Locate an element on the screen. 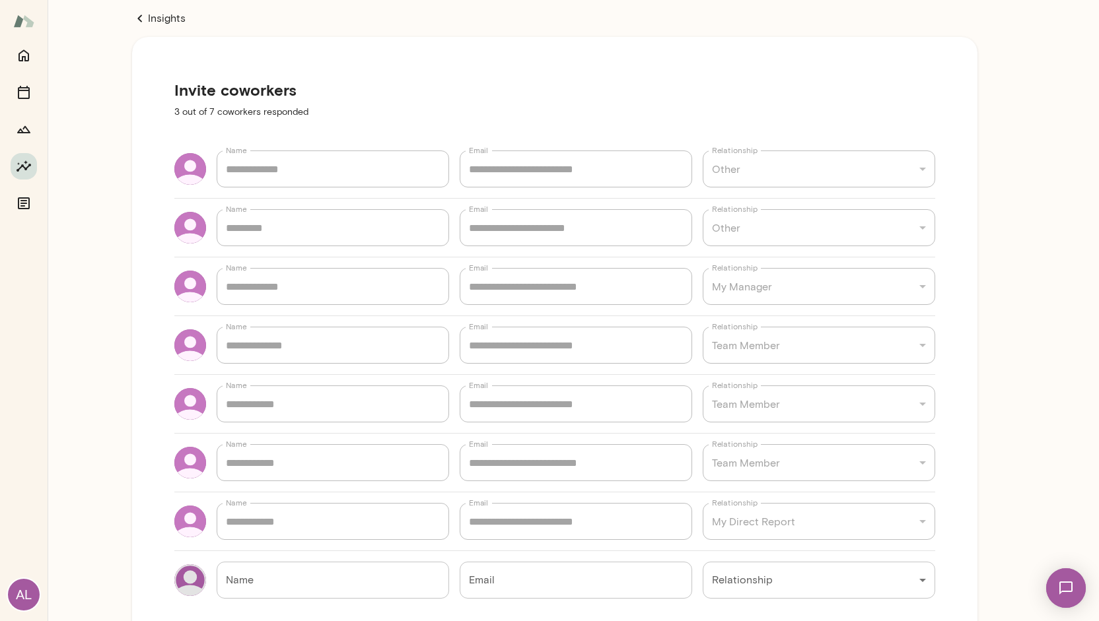  img: Mento is located at coordinates (24, 21).